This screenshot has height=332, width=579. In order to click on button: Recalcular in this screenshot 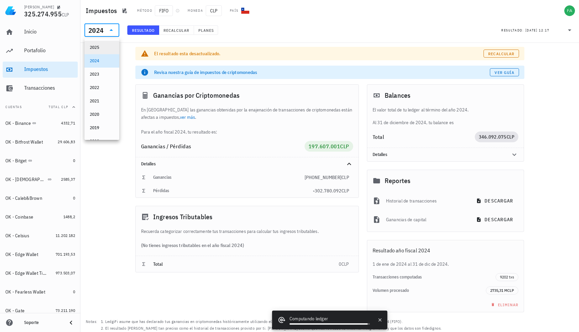, I will do `click(177, 30)`.